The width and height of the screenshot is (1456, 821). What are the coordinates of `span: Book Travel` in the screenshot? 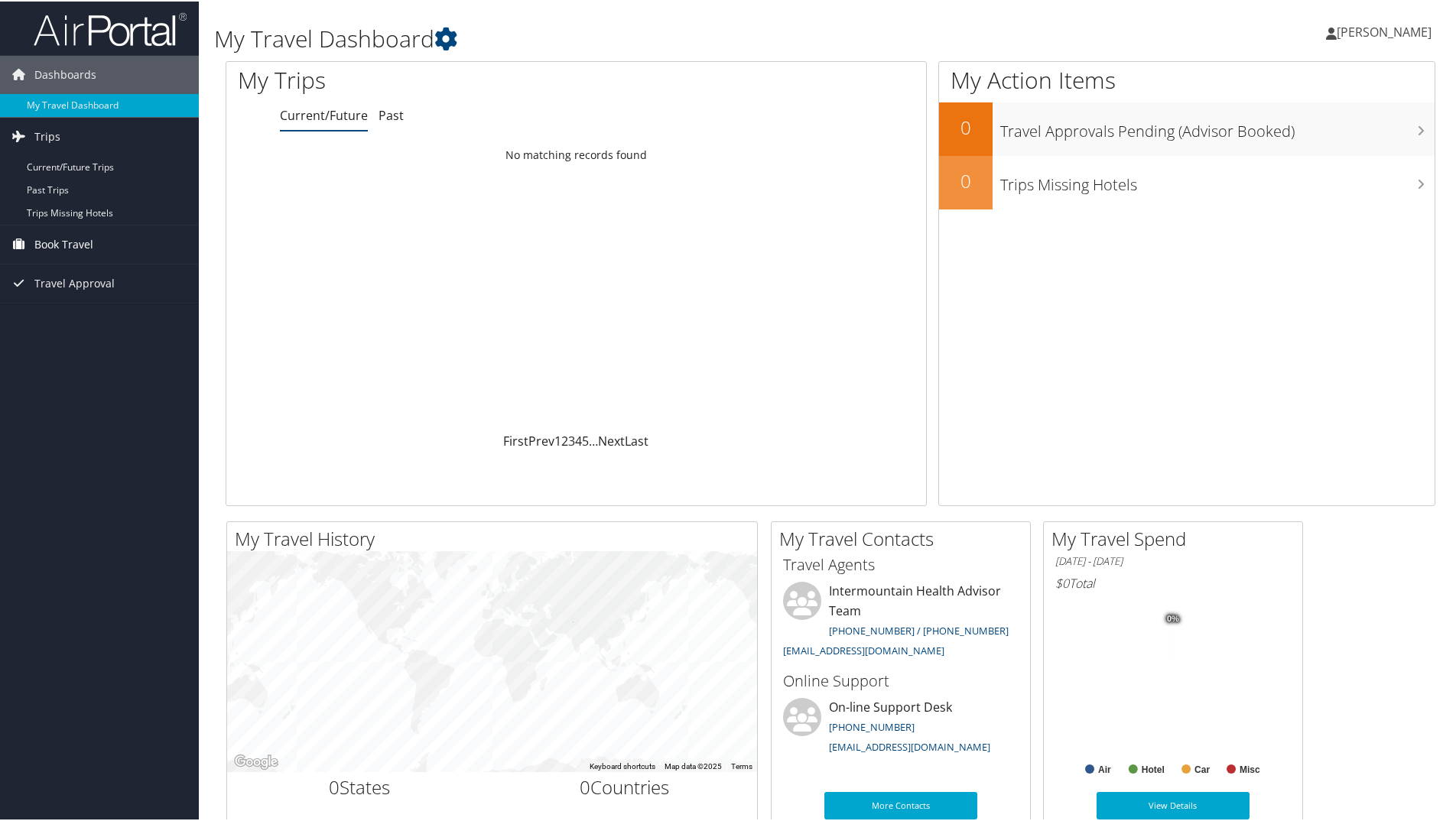 It's located at (63, 243).